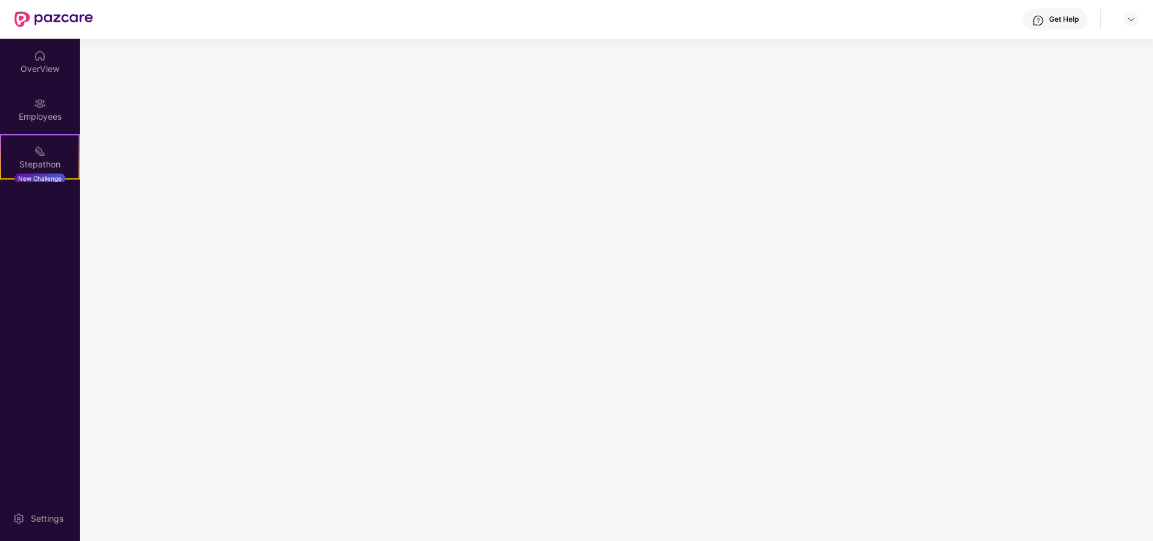 This screenshot has width=1153, height=541. What do you see at coordinates (54, 19) in the screenshot?
I see `img: New Pazcare Logo` at bounding box center [54, 19].